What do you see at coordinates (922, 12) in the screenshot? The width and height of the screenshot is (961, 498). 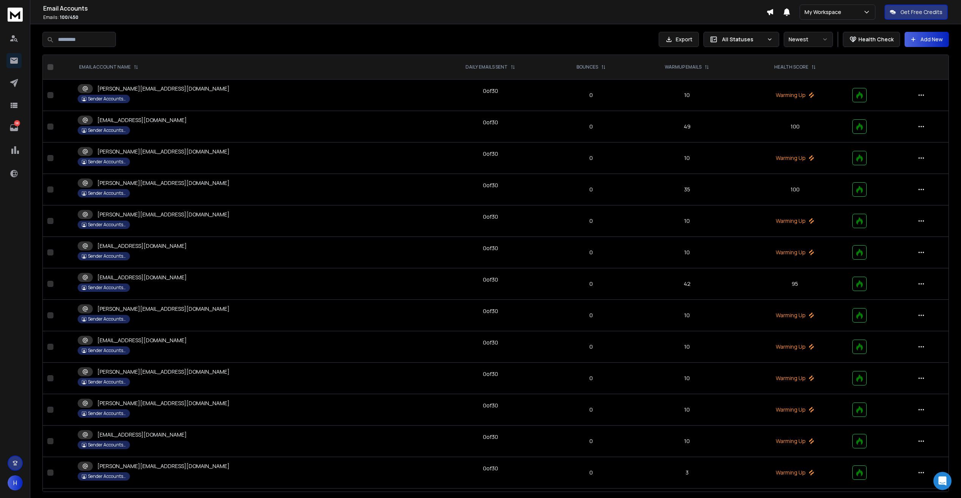 I see `p: Get Free Credits` at bounding box center [922, 12].